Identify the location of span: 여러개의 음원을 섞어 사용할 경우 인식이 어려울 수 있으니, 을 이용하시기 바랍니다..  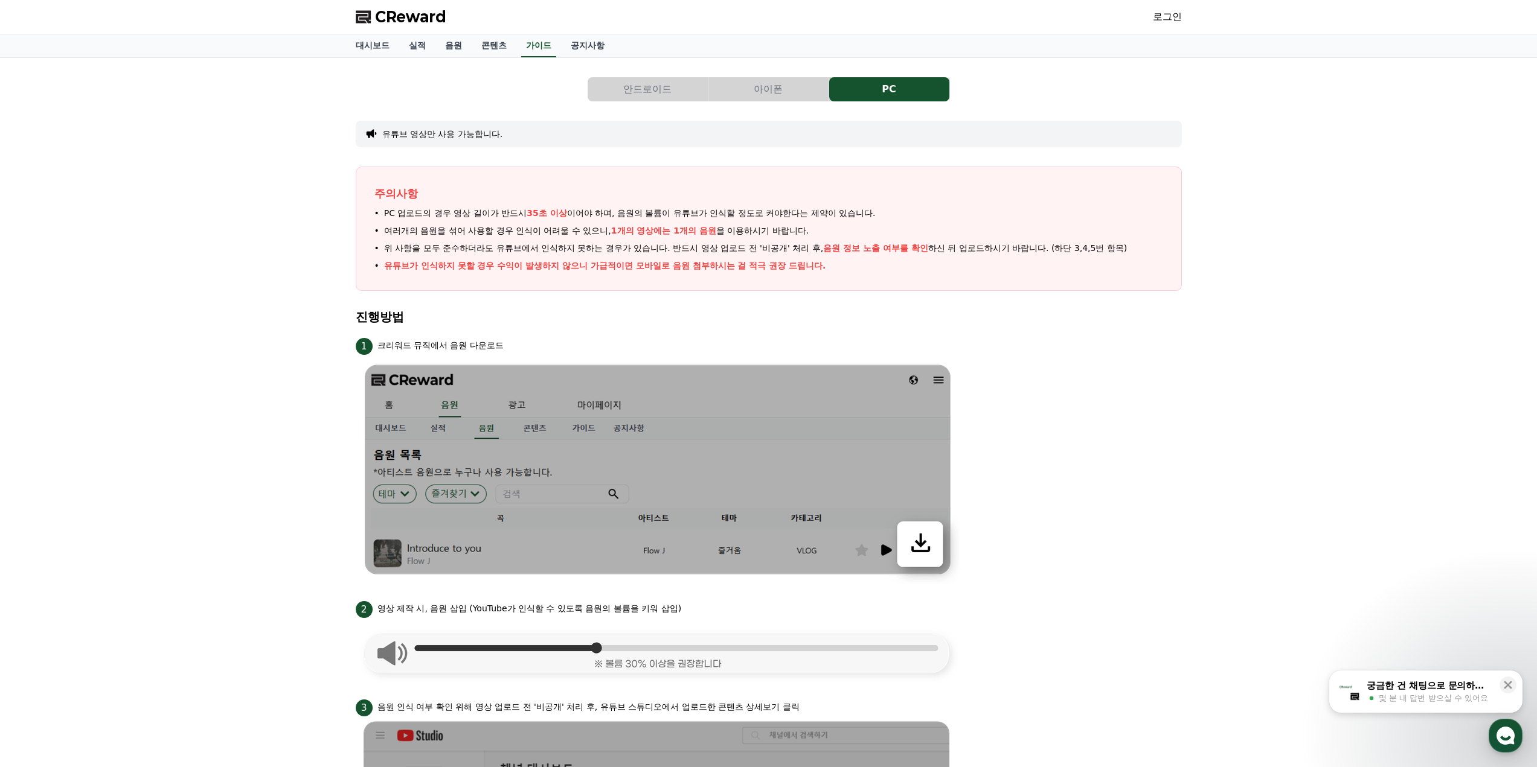
(597, 231).